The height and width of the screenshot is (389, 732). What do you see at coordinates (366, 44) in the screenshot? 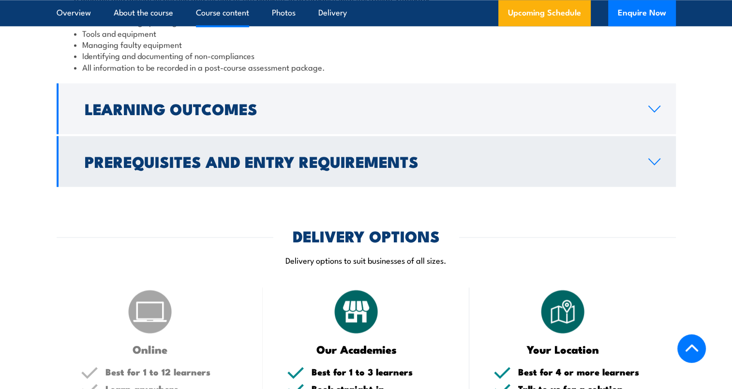
I see `li: Managing faulty equipment` at bounding box center [366, 44].